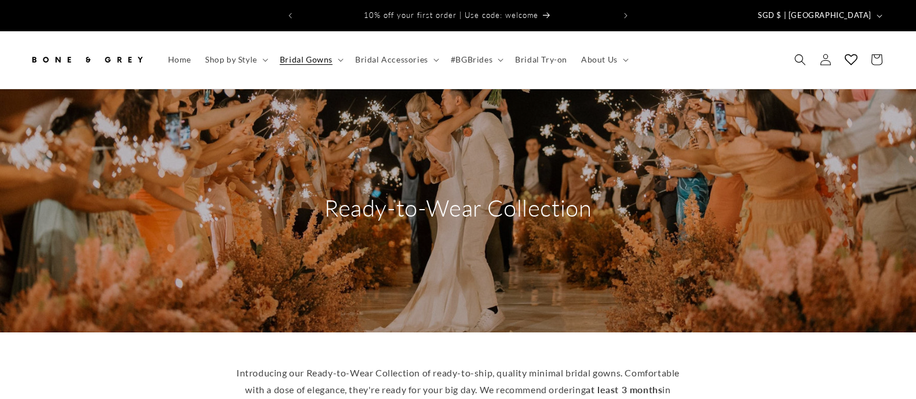 Image resolution: width=916 pixels, height=399 pixels. What do you see at coordinates (476, 60) in the screenshot?
I see `summary: #BGBrides` at bounding box center [476, 60].